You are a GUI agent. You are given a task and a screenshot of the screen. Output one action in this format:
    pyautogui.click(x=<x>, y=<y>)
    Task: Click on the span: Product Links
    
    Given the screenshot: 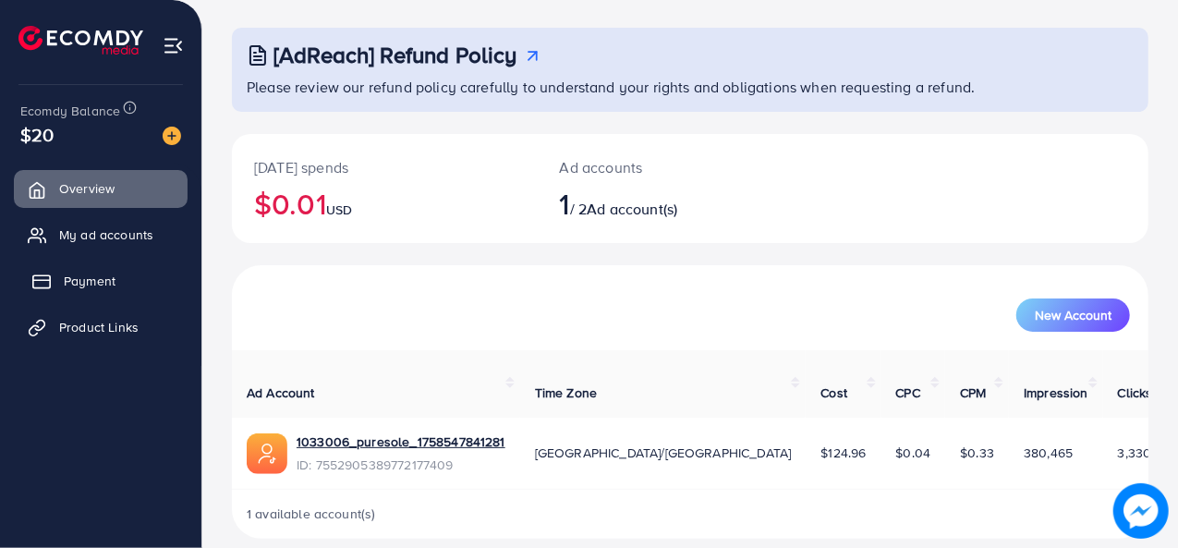 What is the action you would take?
    pyautogui.click(x=99, y=327)
    